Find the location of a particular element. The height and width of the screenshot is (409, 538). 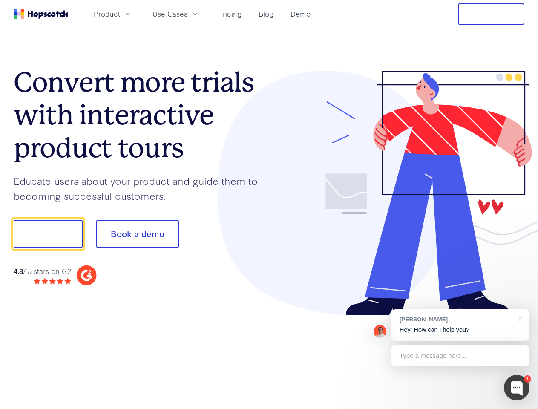

img: Mark Spera is located at coordinates (380, 332).